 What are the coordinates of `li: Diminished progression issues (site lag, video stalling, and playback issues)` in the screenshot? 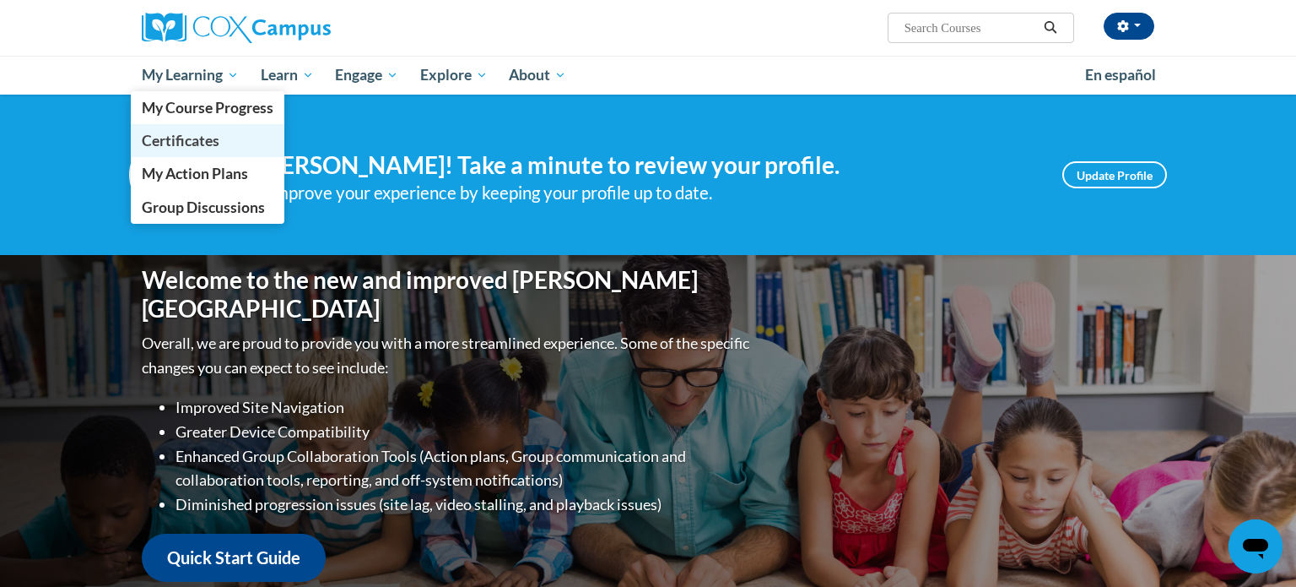 It's located at (464, 504).